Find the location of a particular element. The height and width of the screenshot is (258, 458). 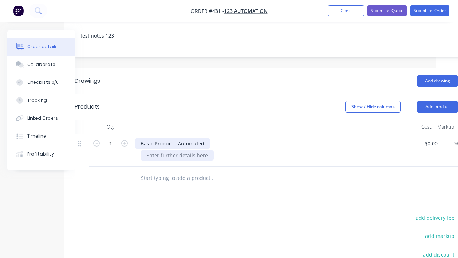

button: Submit as Order is located at coordinates (430, 11).